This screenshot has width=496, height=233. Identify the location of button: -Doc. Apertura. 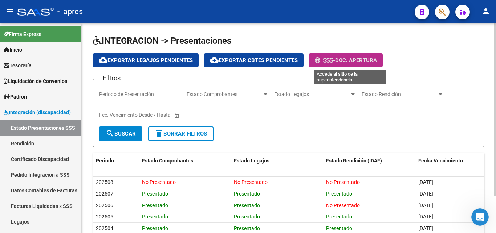
(346, 60).